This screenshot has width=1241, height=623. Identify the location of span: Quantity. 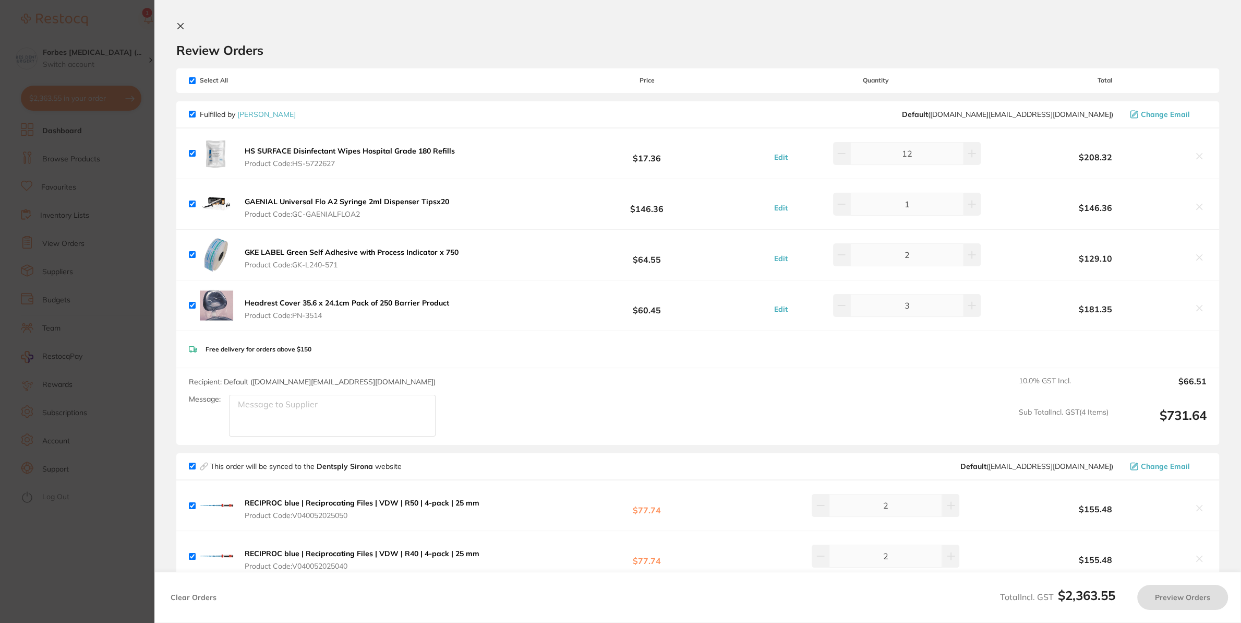
(876, 80).